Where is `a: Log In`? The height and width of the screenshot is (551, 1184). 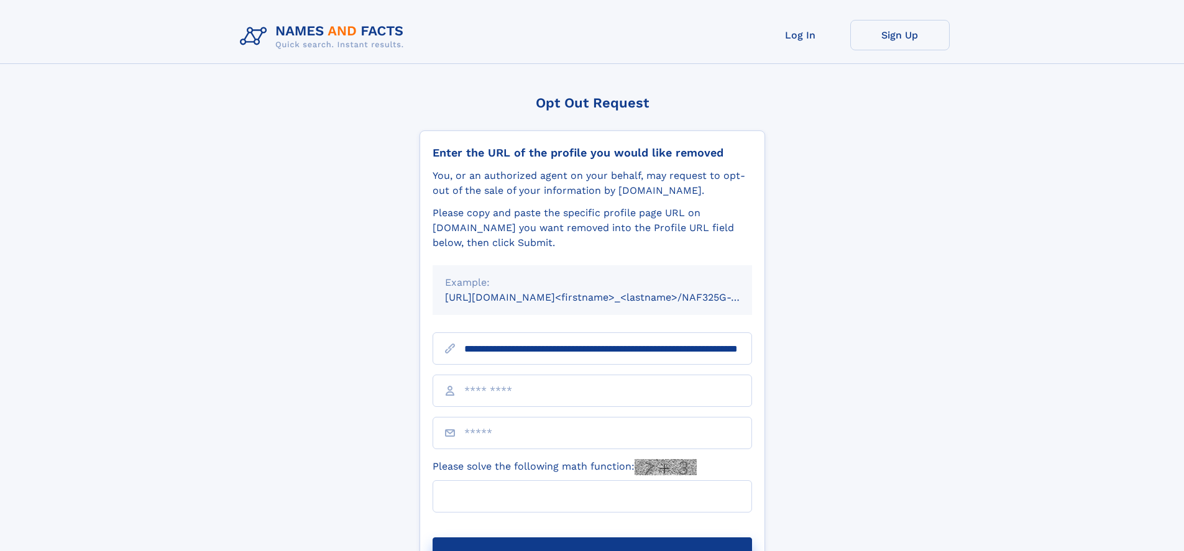 a: Log In is located at coordinates (800, 35).